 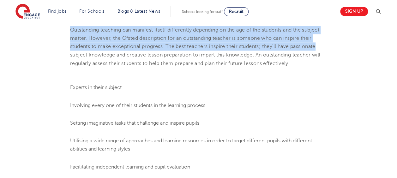 What do you see at coordinates (96, 87) in the screenshot?
I see `span: Experts in their subject` at bounding box center [96, 87].